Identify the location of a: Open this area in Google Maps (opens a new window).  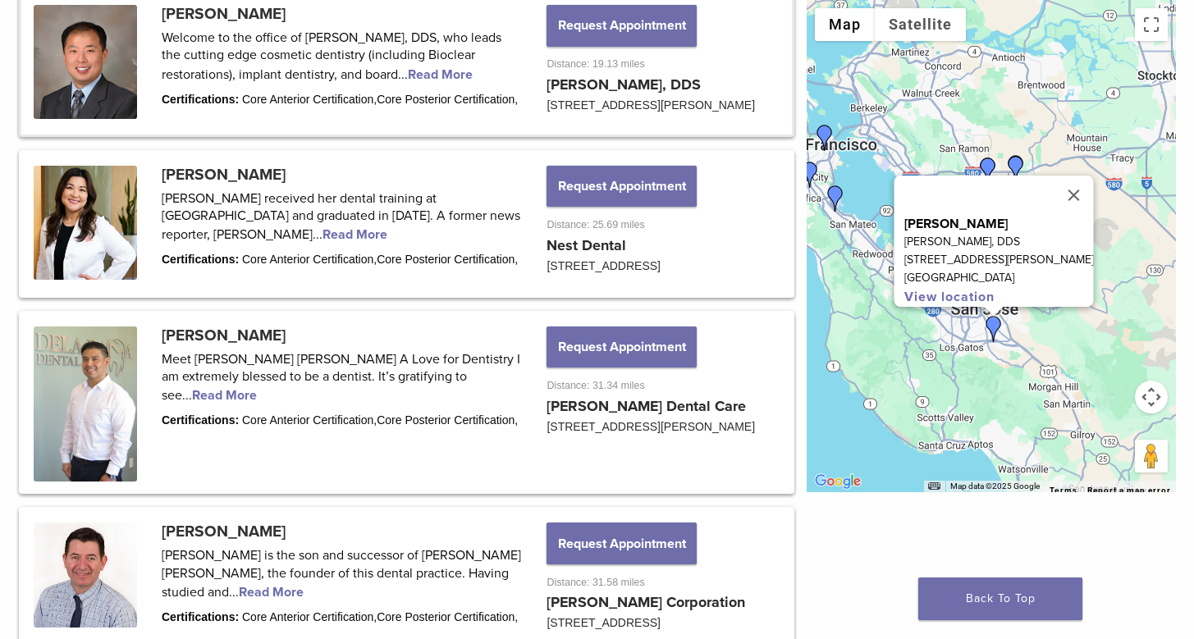
(838, 482).